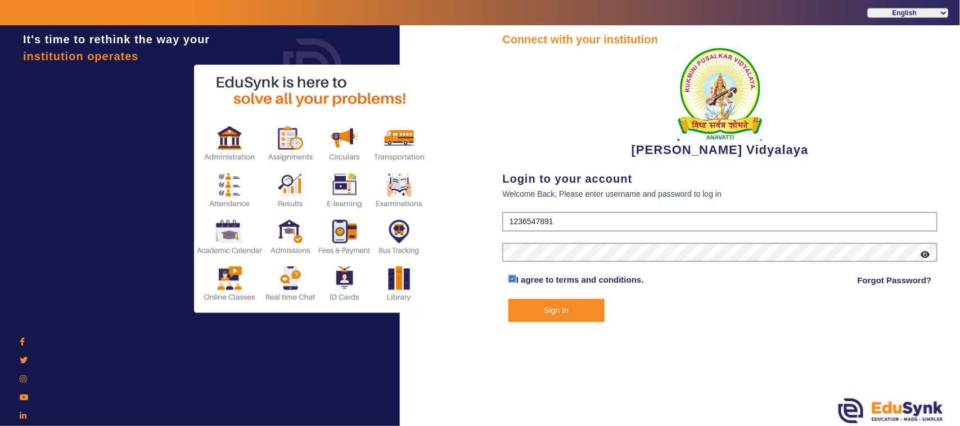  Describe the element at coordinates (720, 179) in the screenshot. I see `div: Login to your account` at that location.